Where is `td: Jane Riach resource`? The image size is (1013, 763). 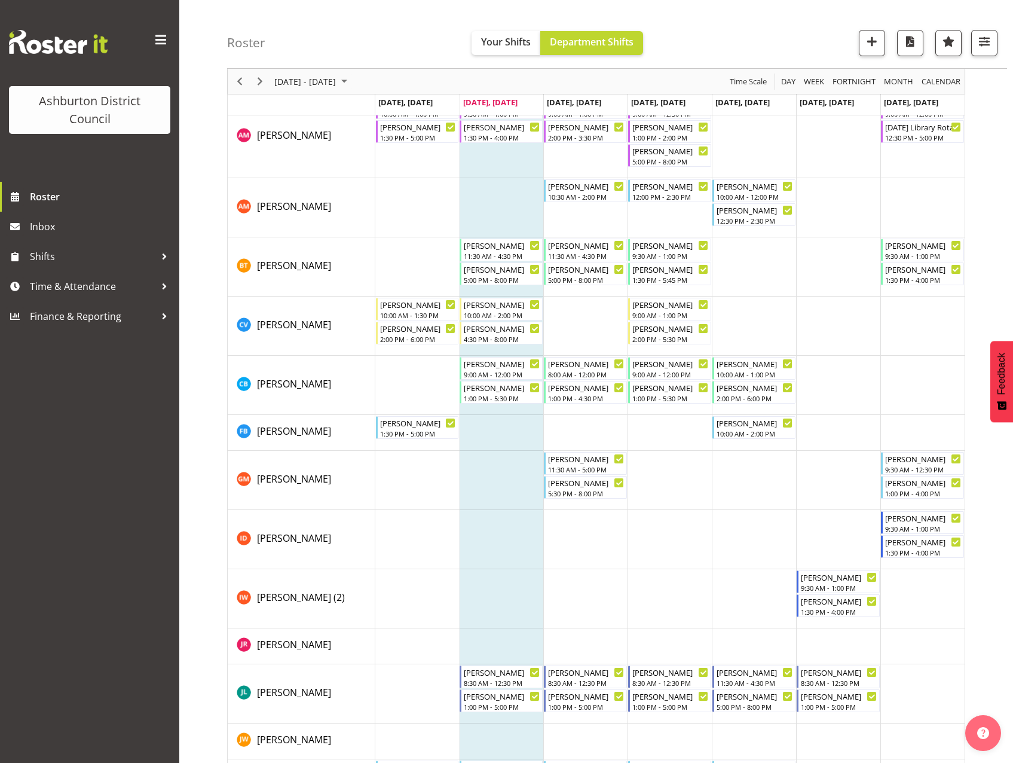 td: Jane Riach resource is located at coordinates (301, 646).